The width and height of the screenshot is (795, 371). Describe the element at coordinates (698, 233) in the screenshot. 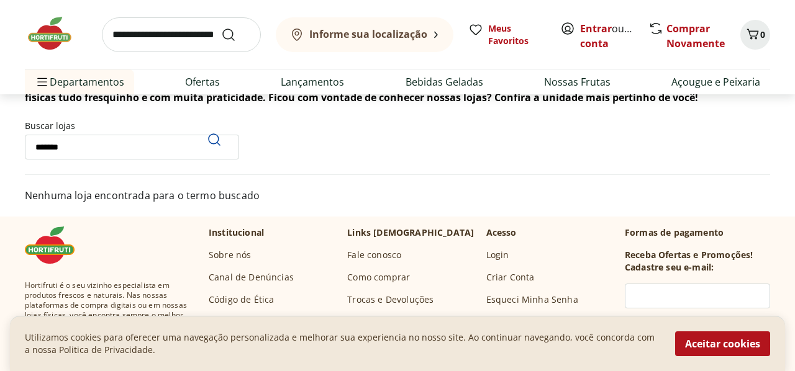

I see `p: Formas de pagamento` at that location.